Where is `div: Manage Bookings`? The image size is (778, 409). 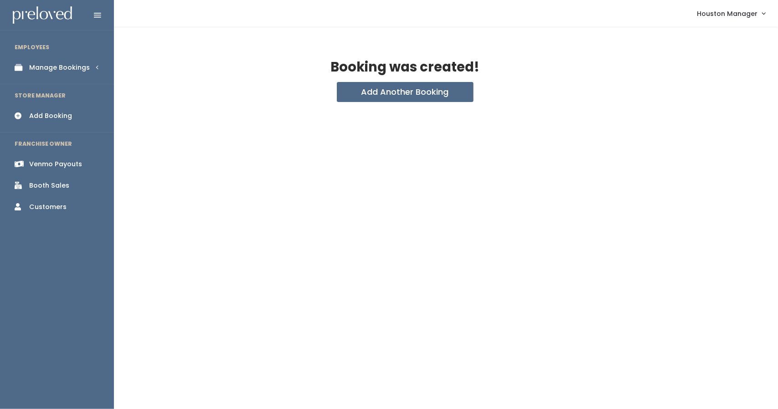 div: Manage Bookings is located at coordinates (59, 67).